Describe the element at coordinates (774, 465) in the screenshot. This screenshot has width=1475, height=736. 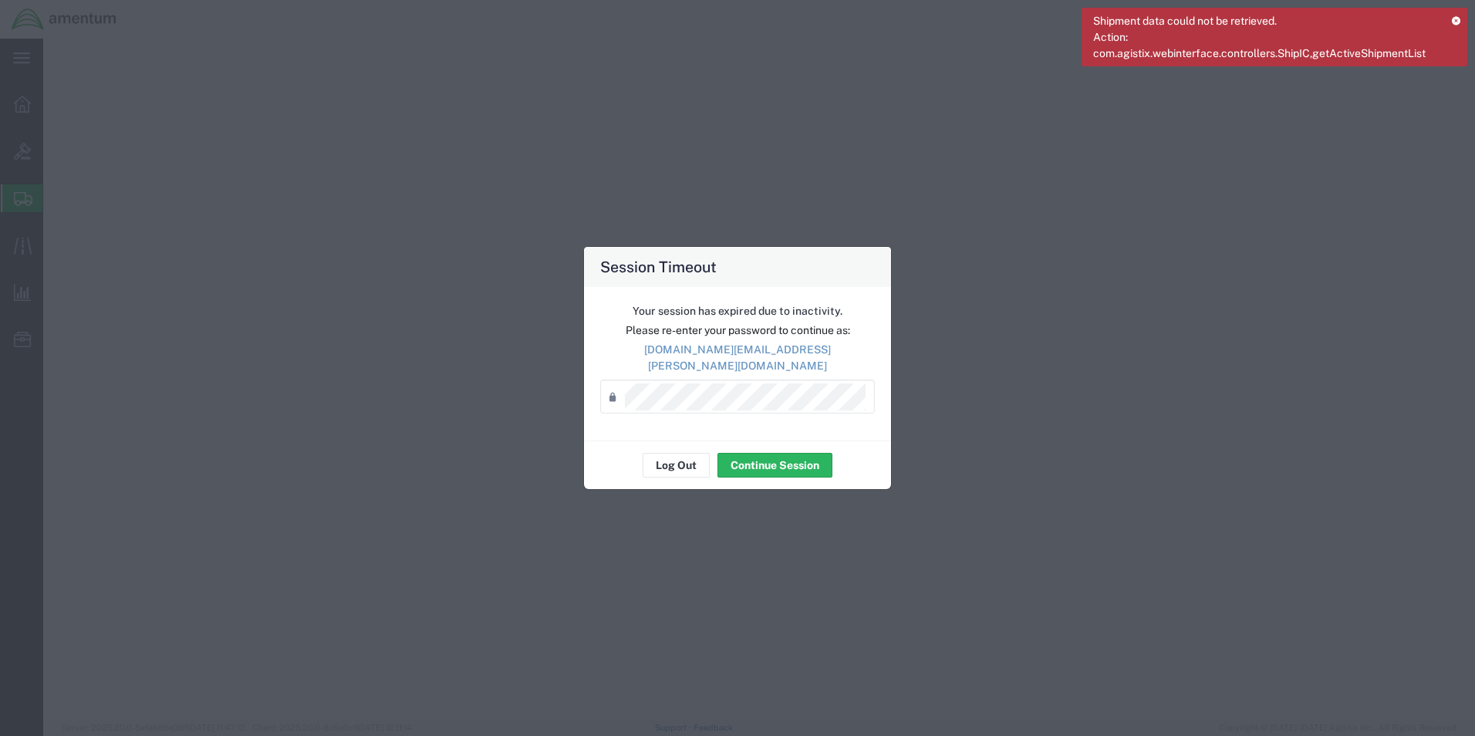
I see `button: Continue Session` at that location.